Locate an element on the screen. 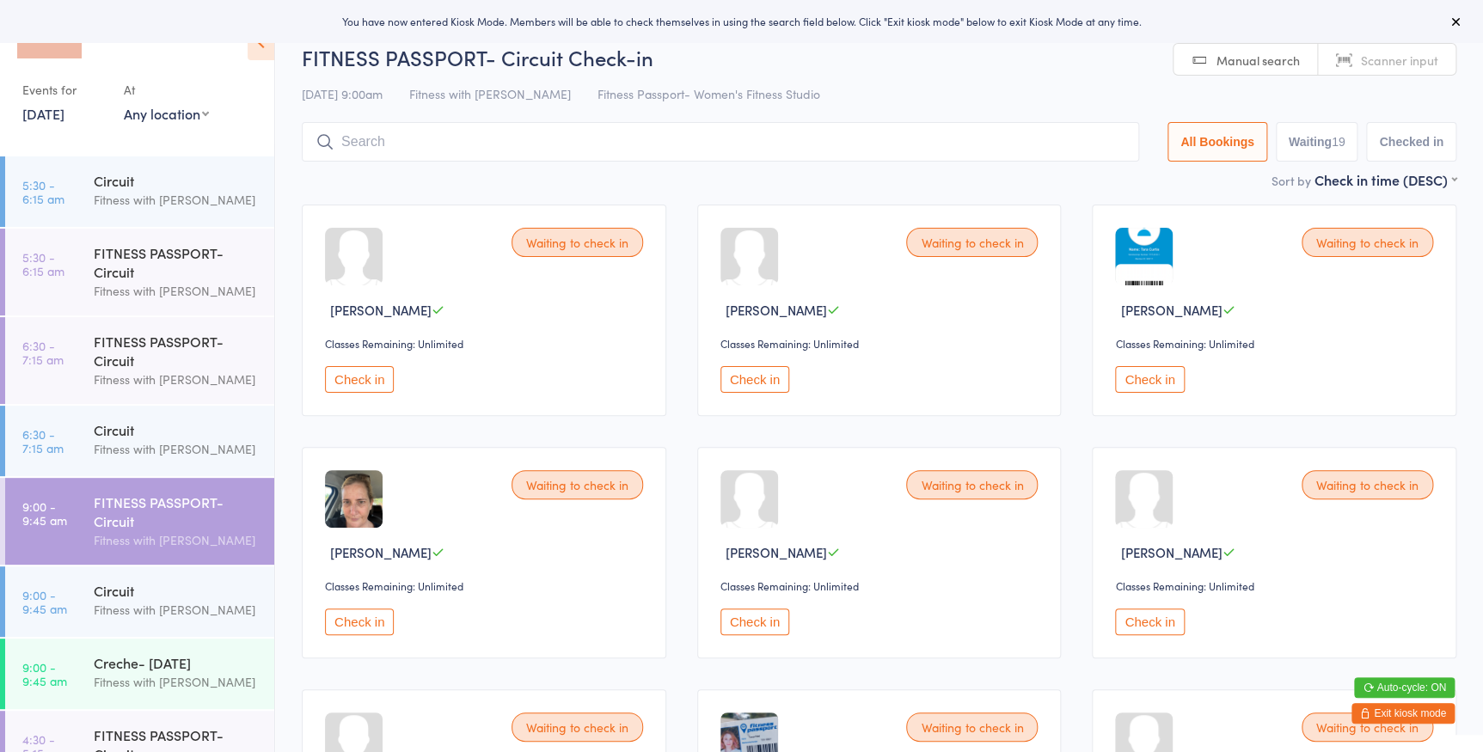 The image size is (1483, 752). h2: FITNESS PASSPORT- Circuit Check-in is located at coordinates (878, 57).